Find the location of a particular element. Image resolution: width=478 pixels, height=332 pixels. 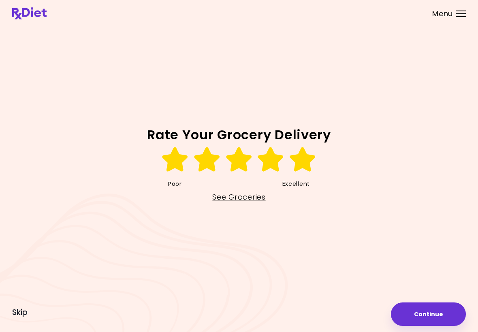

button: Skip is located at coordinates (20, 313).